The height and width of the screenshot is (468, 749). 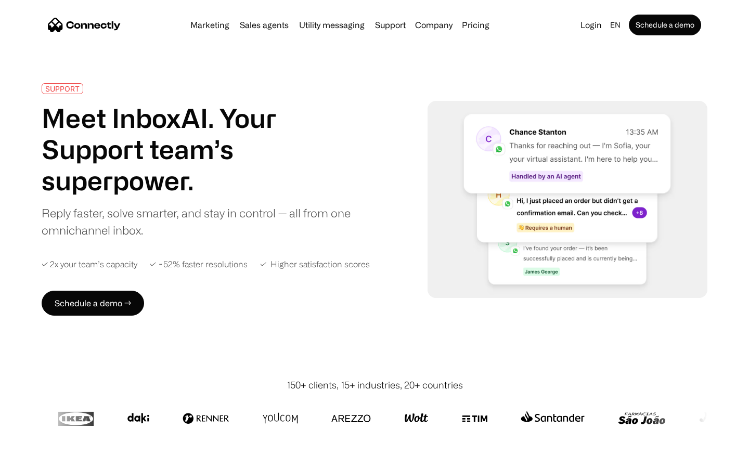 I want to click on div: Reply faster, solve smarter, and stay in control — all from one omnichannel inbox., so click(x=200, y=222).